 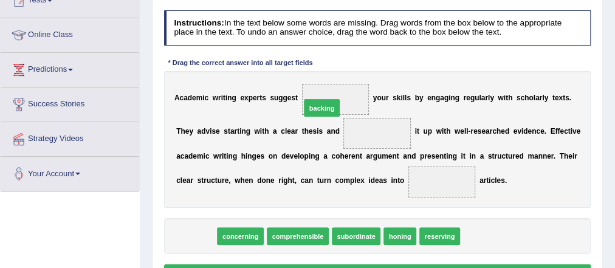 I want to click on span: backing, so click(x=321, y=108).